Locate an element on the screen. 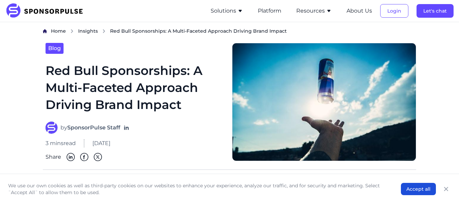 The image size is (459, 204). button: Let's chat is located at coordinates (435, 11).